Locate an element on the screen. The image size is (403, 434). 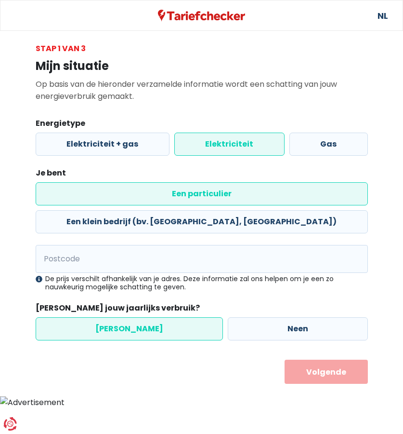
legend: Energietype is located at coordinates (202, 125).